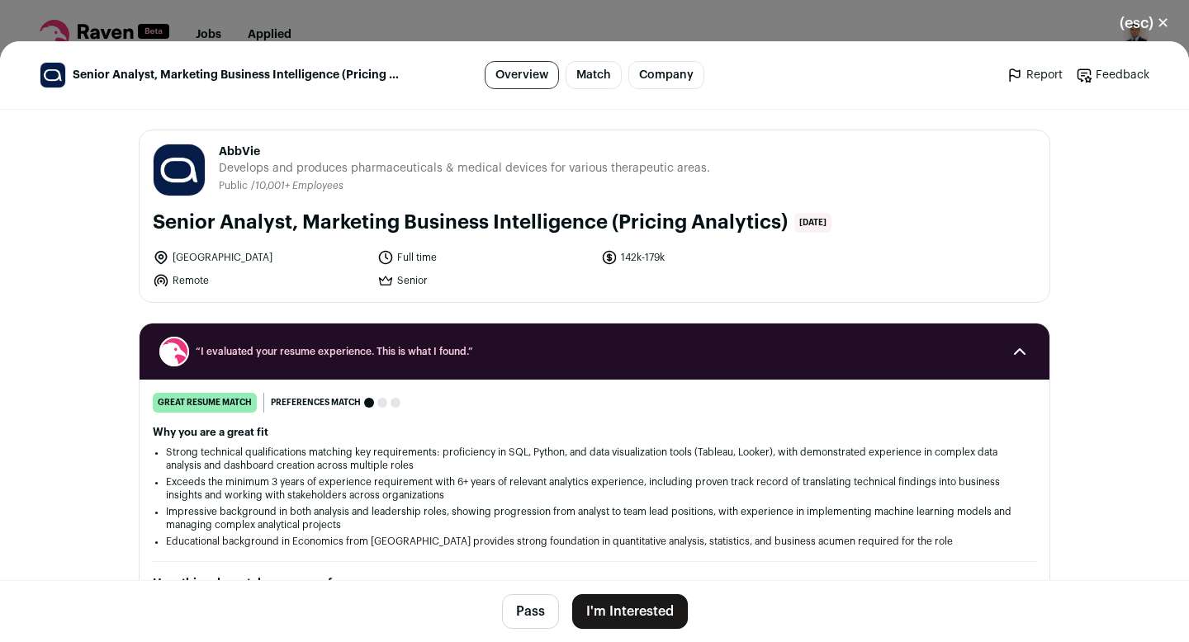 The image size is (1189, 642). What do you see at coordinates (485, 258) in the screenshot?
I see `li: Full time` at bounding box center [485, 258].